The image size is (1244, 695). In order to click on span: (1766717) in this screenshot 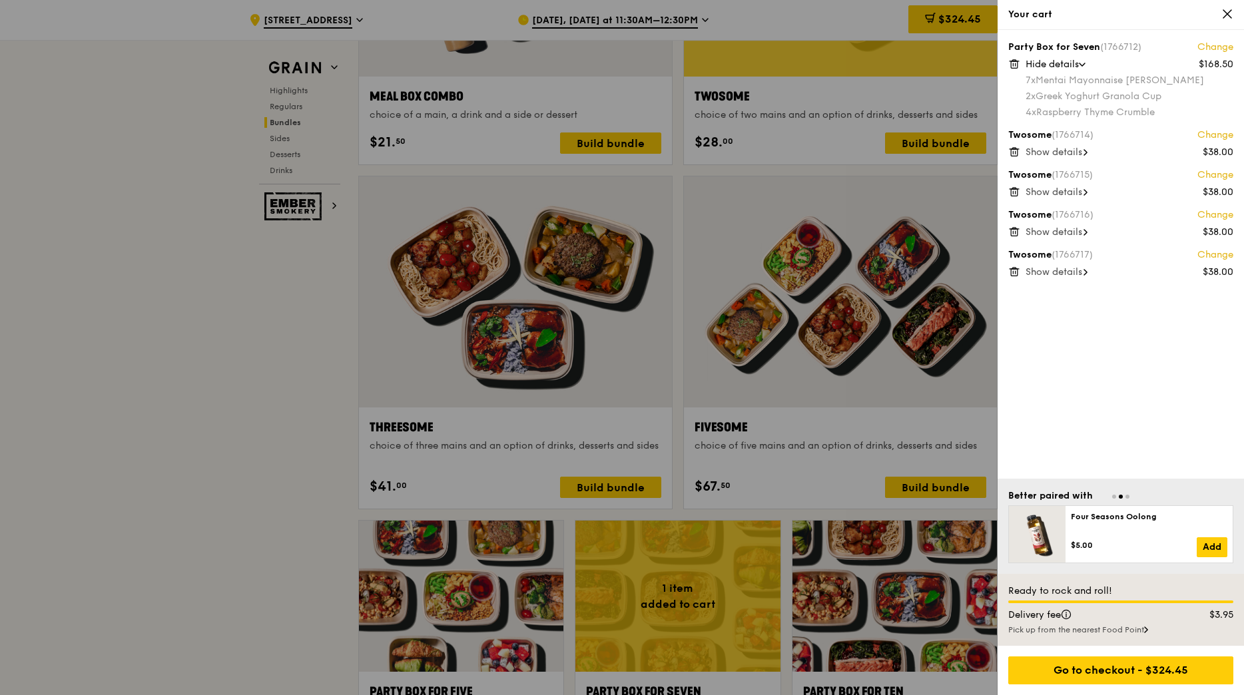, I will do `click(1072, 254)`.